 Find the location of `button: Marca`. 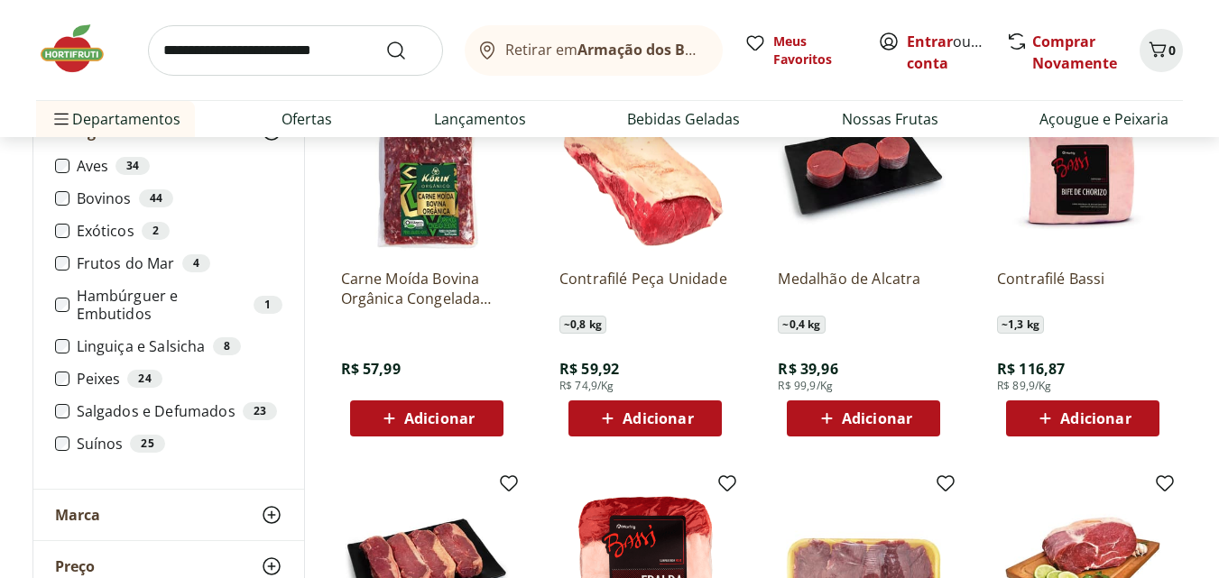

button: Marca is located at coordinates (169, 515).